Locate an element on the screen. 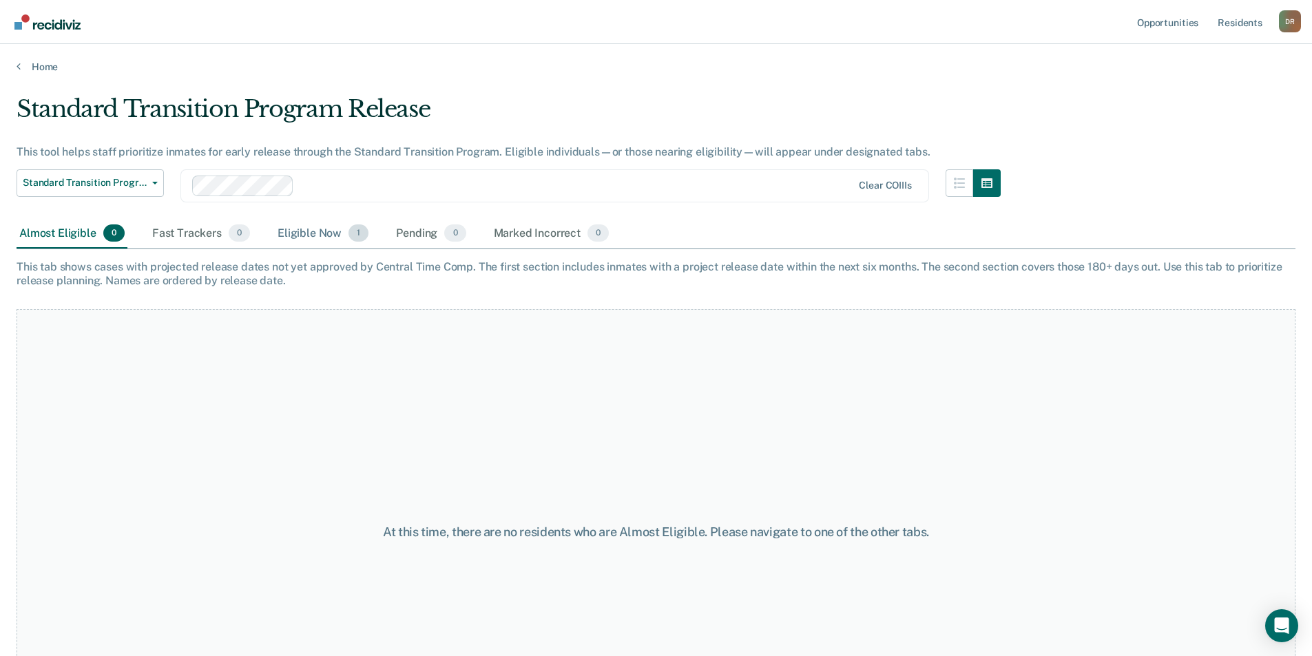 Image resolution: width=1312 pixels, height=656 pixels. span: 1 is located at coordinates (358, 233).